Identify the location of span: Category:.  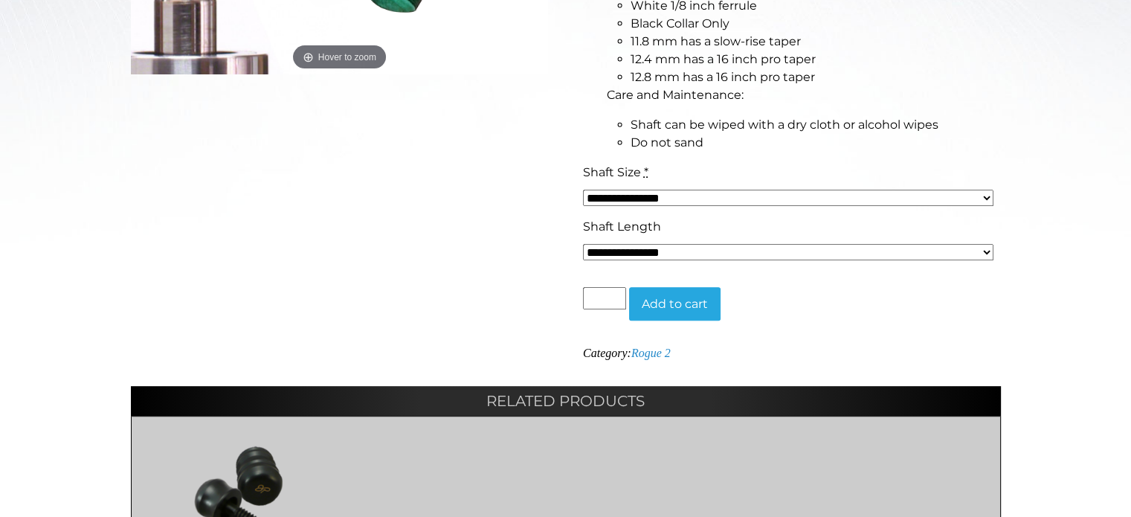
(627, 352).